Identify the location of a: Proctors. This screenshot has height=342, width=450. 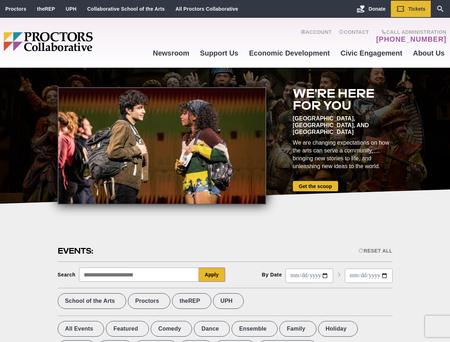
(16, 9).